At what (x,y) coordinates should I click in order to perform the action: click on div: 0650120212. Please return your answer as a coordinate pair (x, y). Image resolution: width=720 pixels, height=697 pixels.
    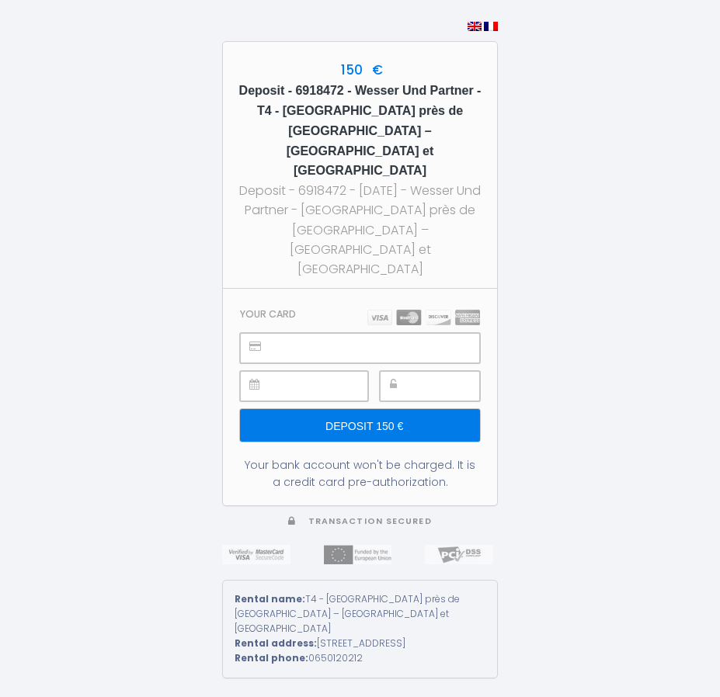
    Looking at the image, I should click on (360, 659).